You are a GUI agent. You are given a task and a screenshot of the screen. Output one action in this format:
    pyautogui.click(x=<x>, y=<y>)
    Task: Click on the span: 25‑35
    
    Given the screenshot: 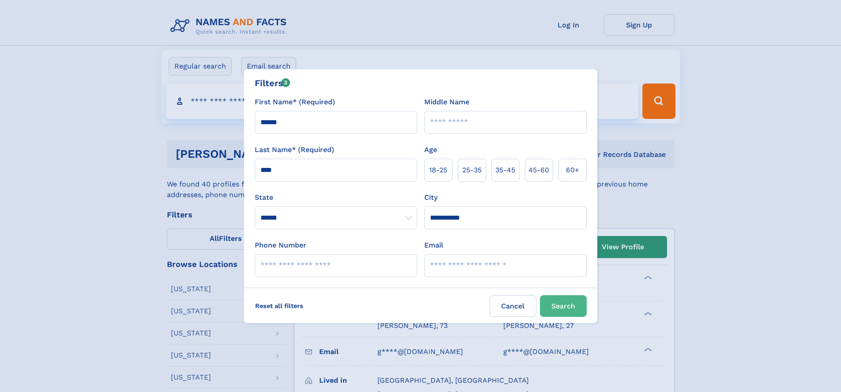 What is the action you would take?
    pyautogui.click(x=472, y=170)
    